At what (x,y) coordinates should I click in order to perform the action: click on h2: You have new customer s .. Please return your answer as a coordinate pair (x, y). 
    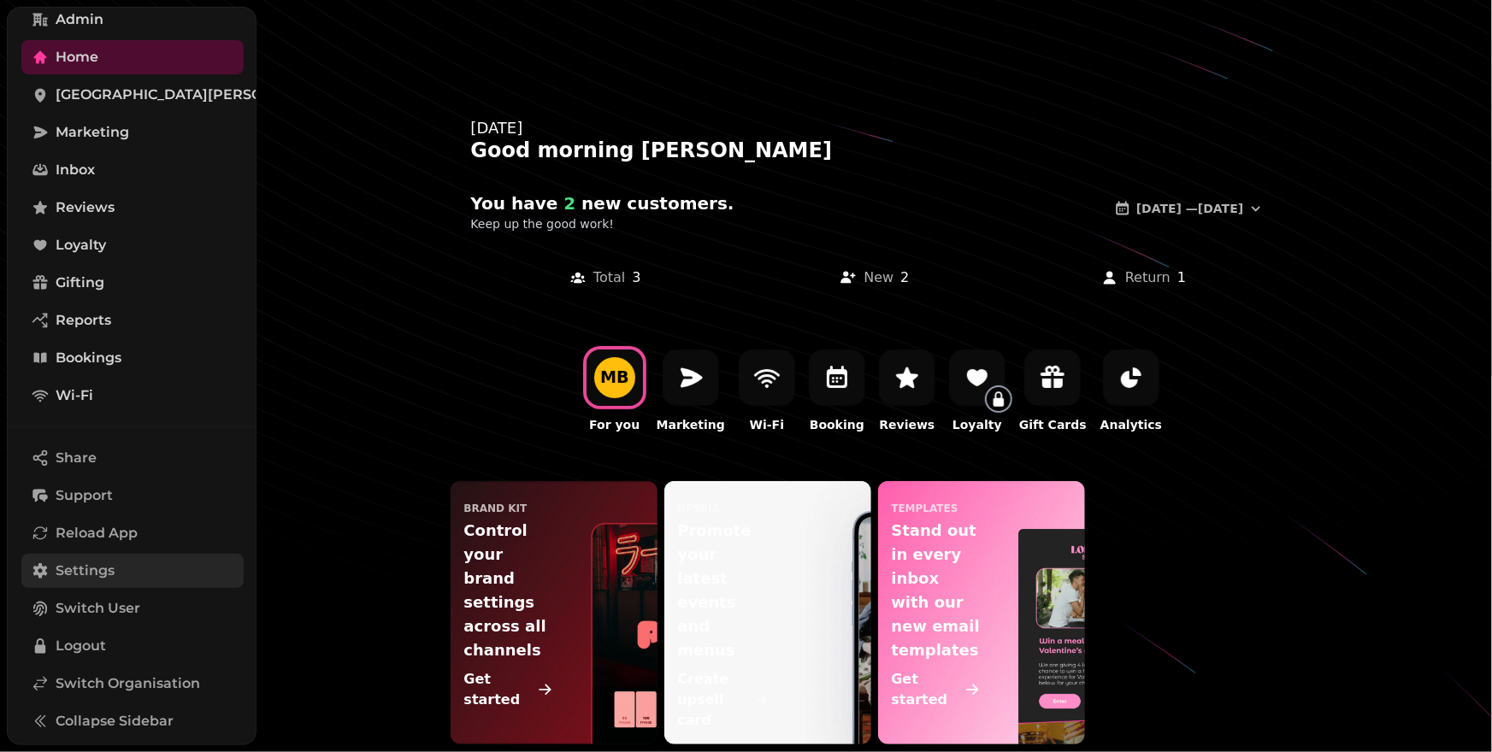
    Looking at the image, I should click on (635, 203).